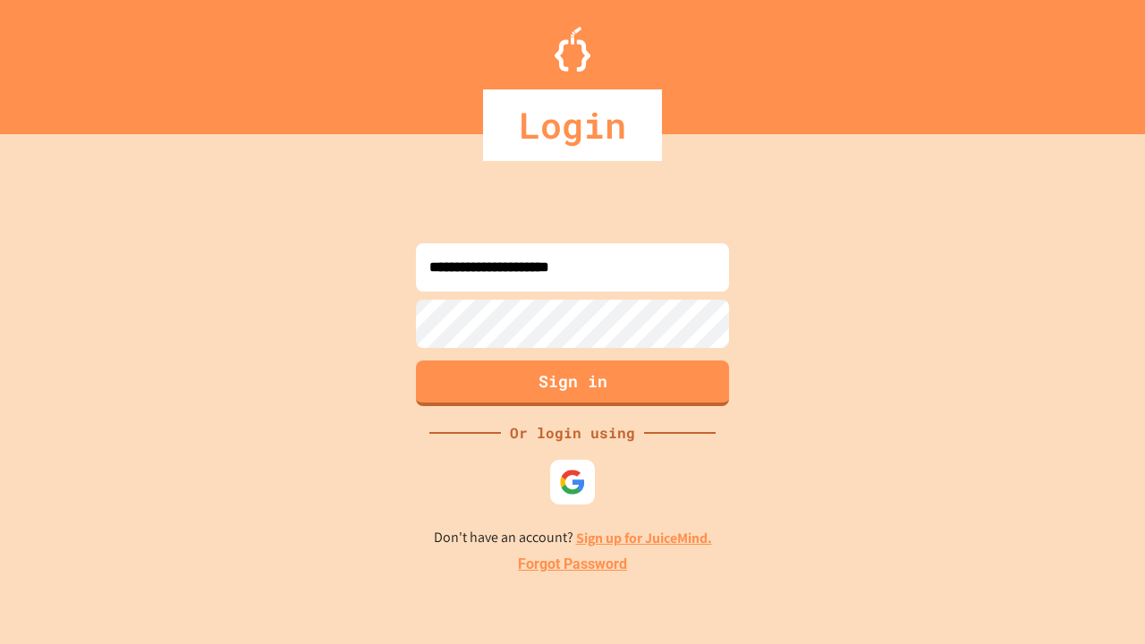 The height and width of the screenshot is (644, 1145). I want to click on div: Login, so click(572, 125).